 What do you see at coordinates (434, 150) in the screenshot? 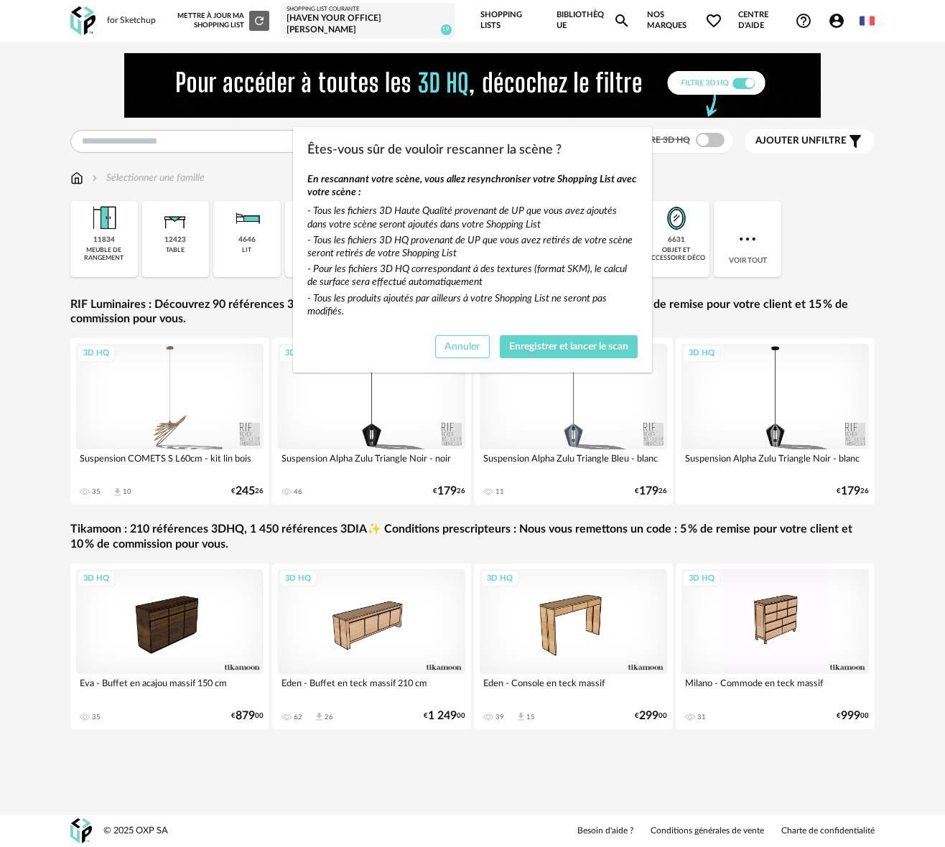
I see `span: Êtes-vous sûr de vouloir rescanner la scène ?` at bounding box center [434, 150].